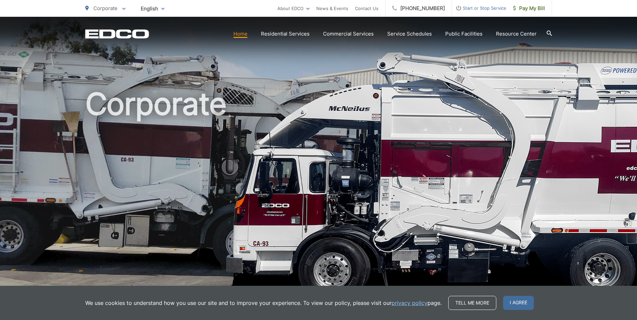 The width and height of the screenshot is (637, 320). What do you see at coordinates (409, 34) in the screenshot?
I see `a: Service Schedules` at bounding box center [409, 34].